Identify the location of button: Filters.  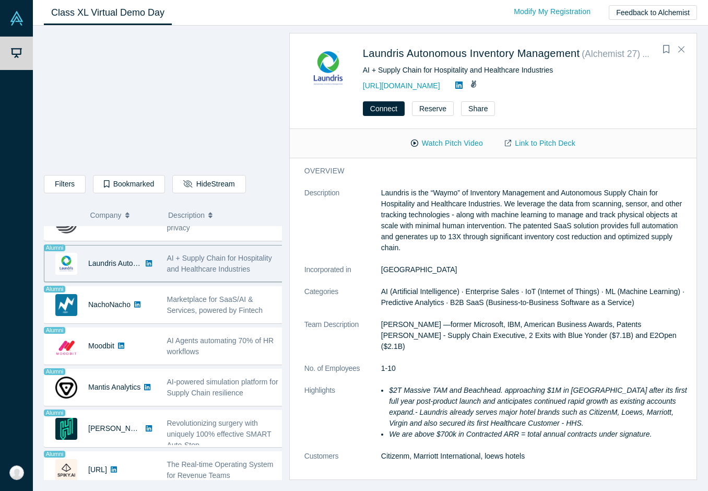
(65, 184).